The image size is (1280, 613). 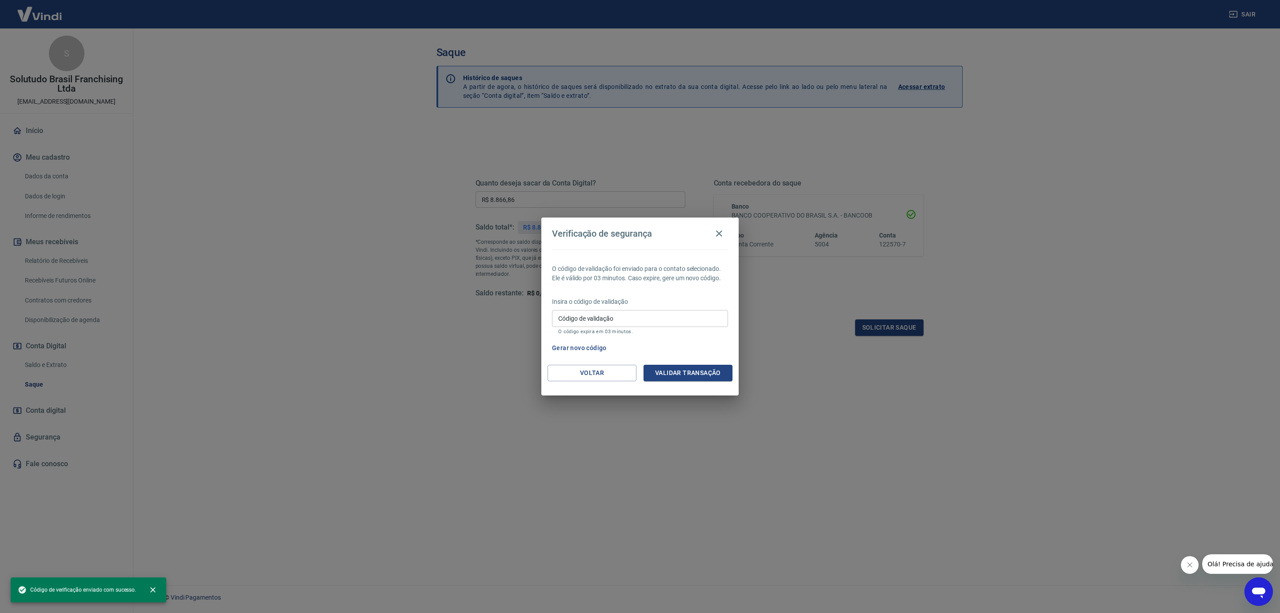 I want to click on p: O código expira em 03 minutos., so click(x=640, y=331).